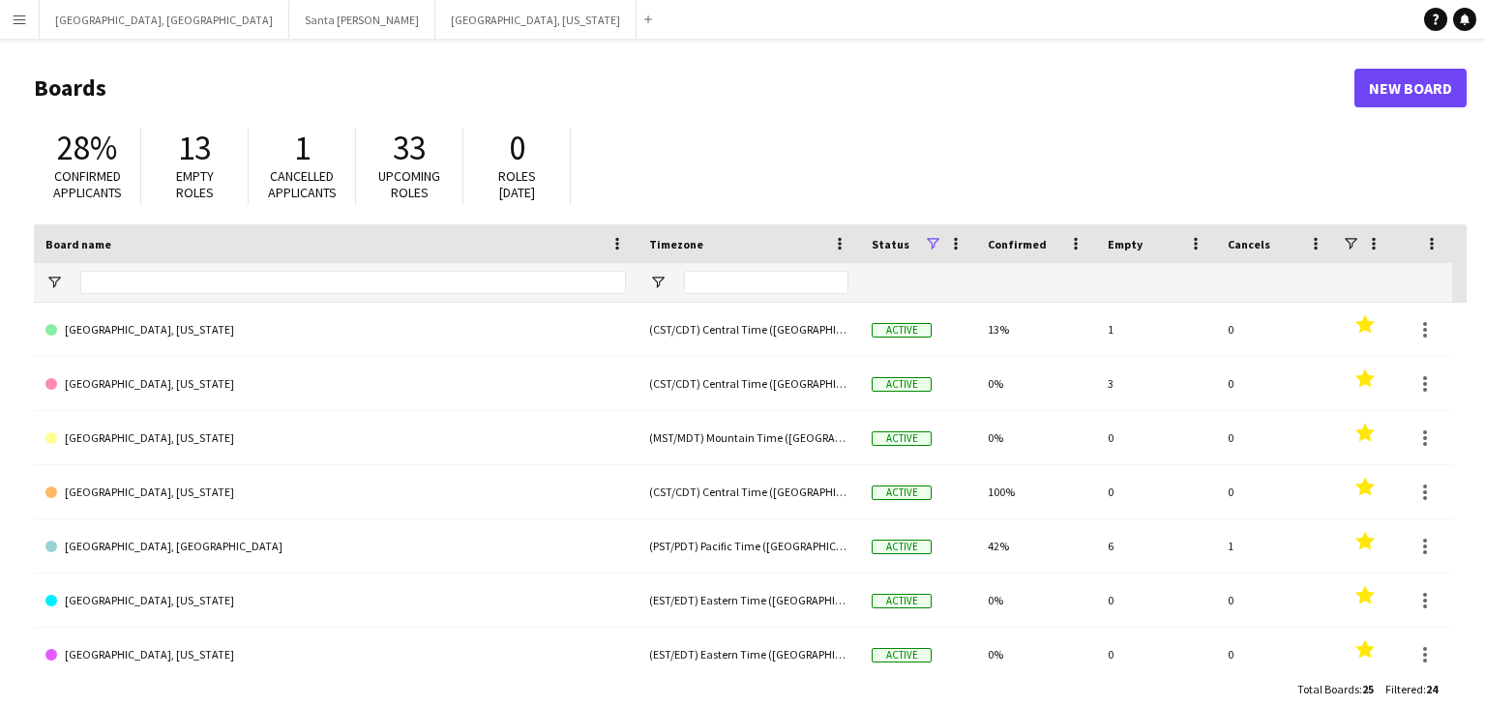 The image size is (1486, 706). I want to click on div: 42%, so click(1036, 546).